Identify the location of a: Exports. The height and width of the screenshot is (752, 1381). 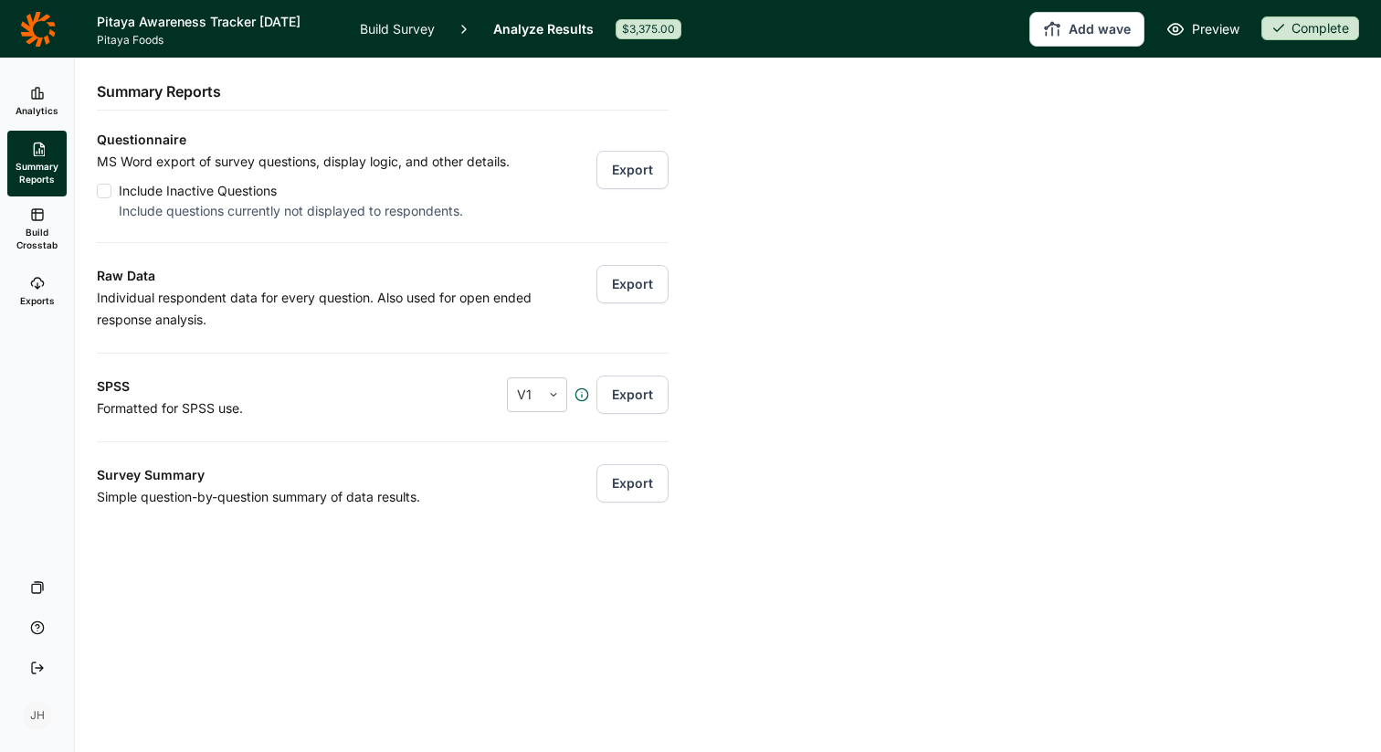
(37, 291).